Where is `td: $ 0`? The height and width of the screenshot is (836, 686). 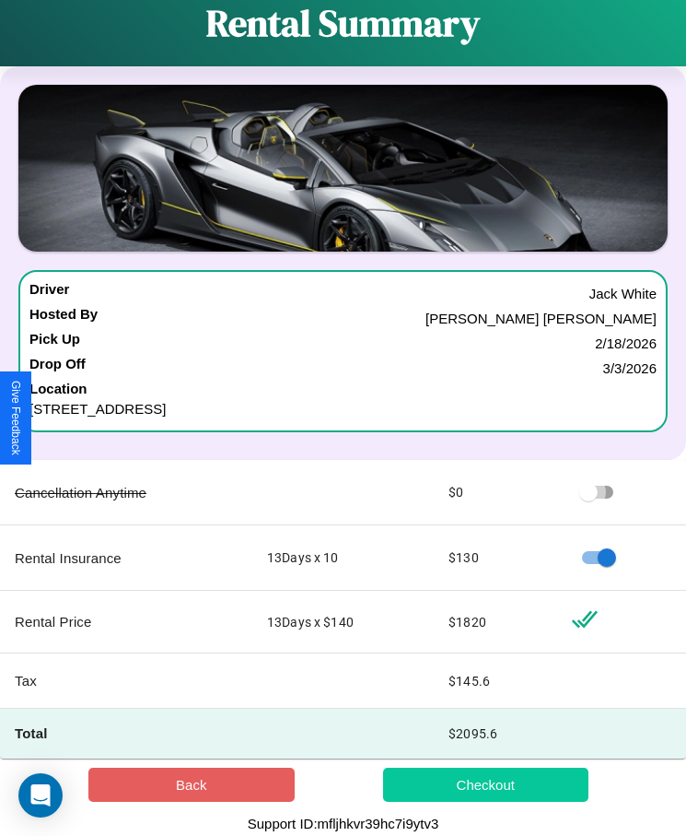
td: $ 0 is located at coordinates (495, 492).